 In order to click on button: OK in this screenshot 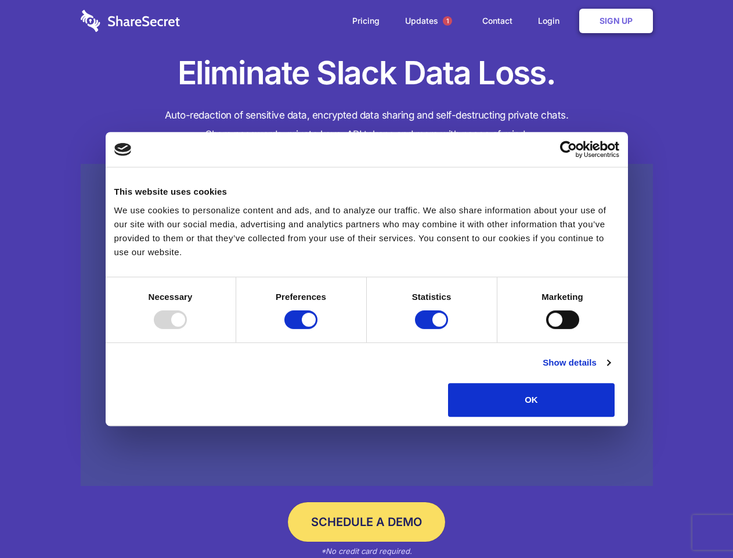, I will do `click(531, 400)`.